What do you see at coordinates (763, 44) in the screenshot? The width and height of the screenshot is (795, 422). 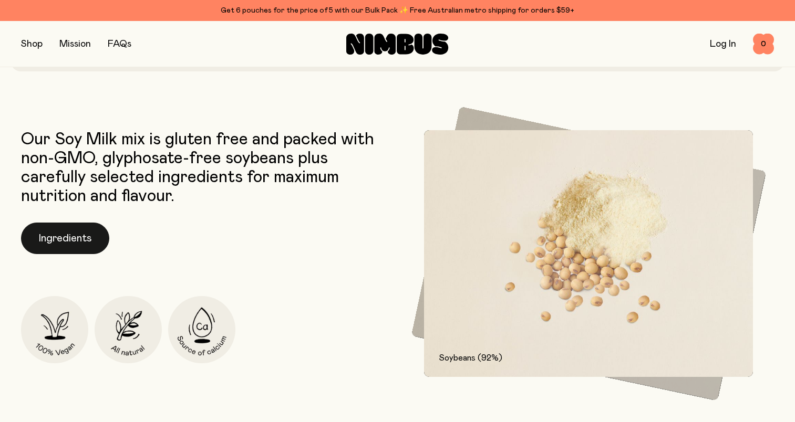 I see `span: 0` at bounding box center [763, 44].